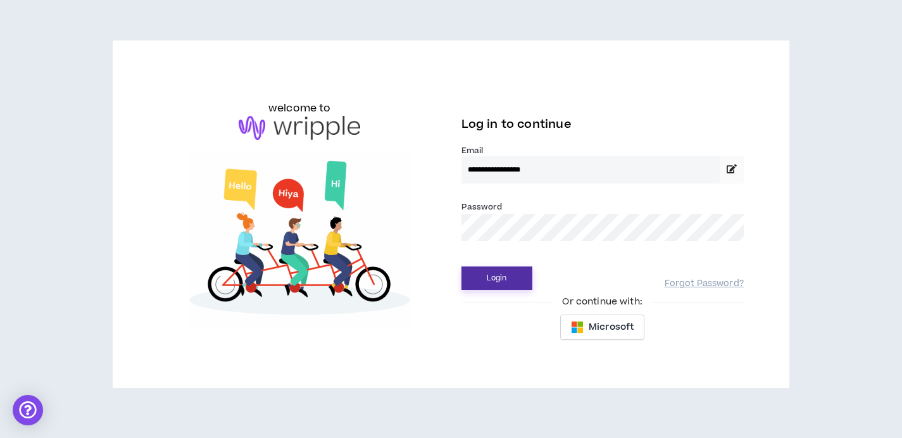  Describe the element at coordinates (300, 108) in the screenshot. I see `h6: welcome to` at that location.